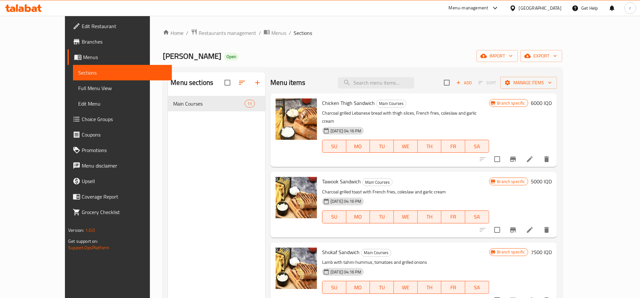 The image size is (640, 298). What do you see at coordinates (224, 33) in the screenshot?
I see `a: Restaurants management` at bounding box center [224, 33].